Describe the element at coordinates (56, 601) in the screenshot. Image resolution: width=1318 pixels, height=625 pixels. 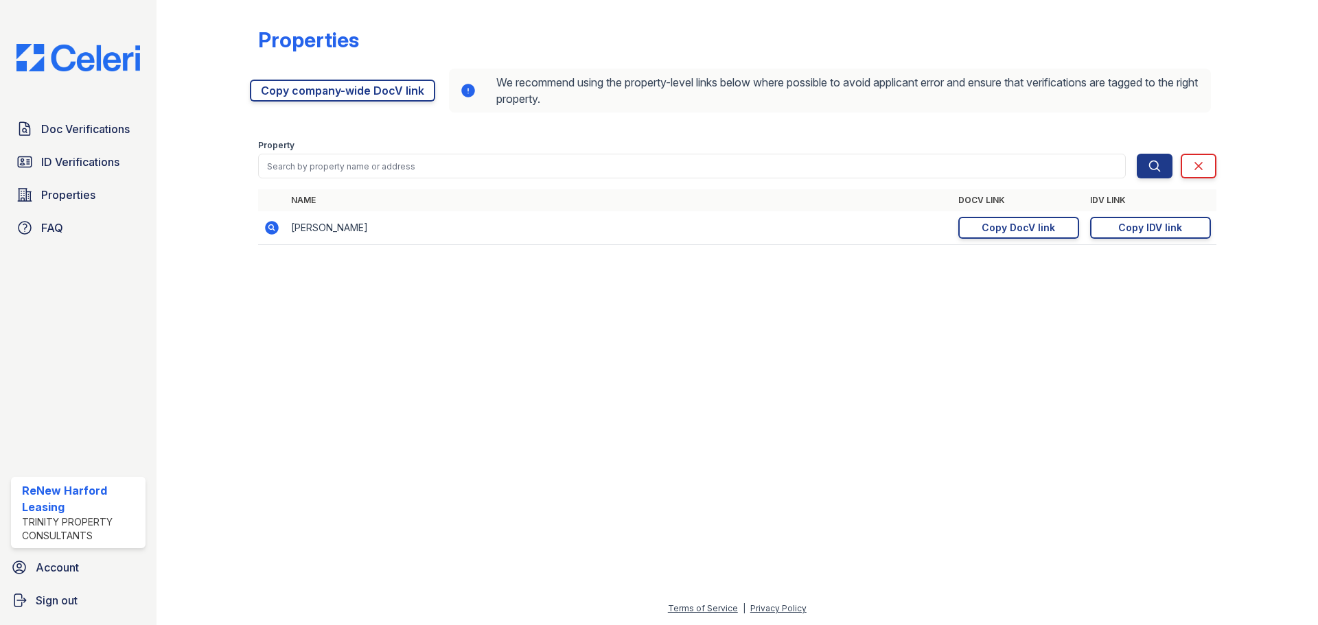
I see `span: Sign out` at that location.